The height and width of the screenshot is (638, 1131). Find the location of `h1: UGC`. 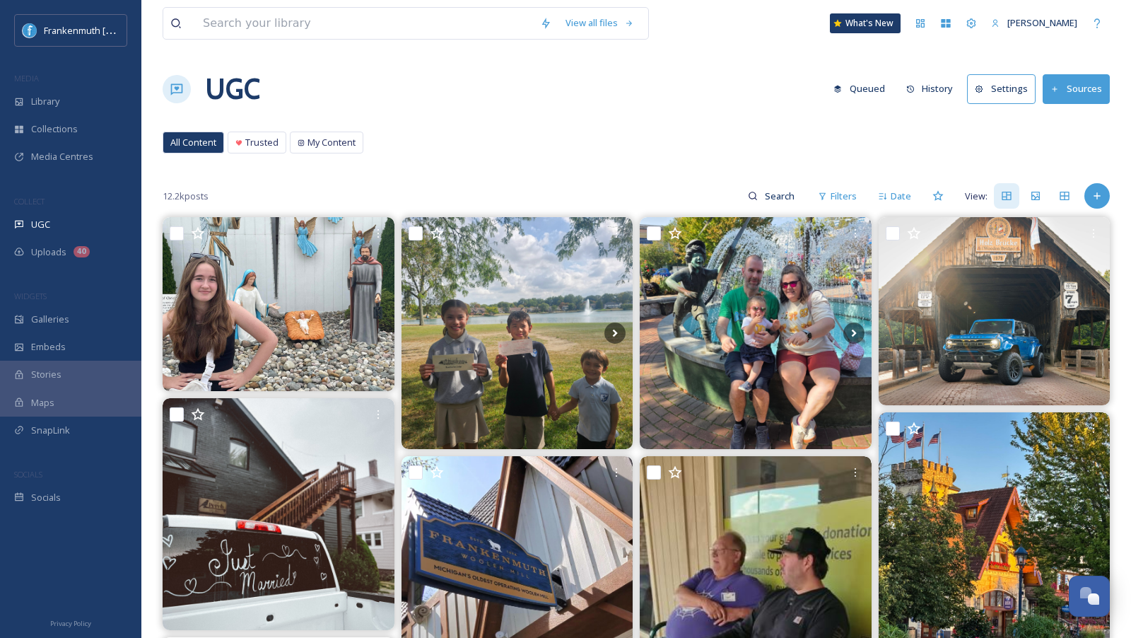

h1: UGC is located at coordinates (233, 89).